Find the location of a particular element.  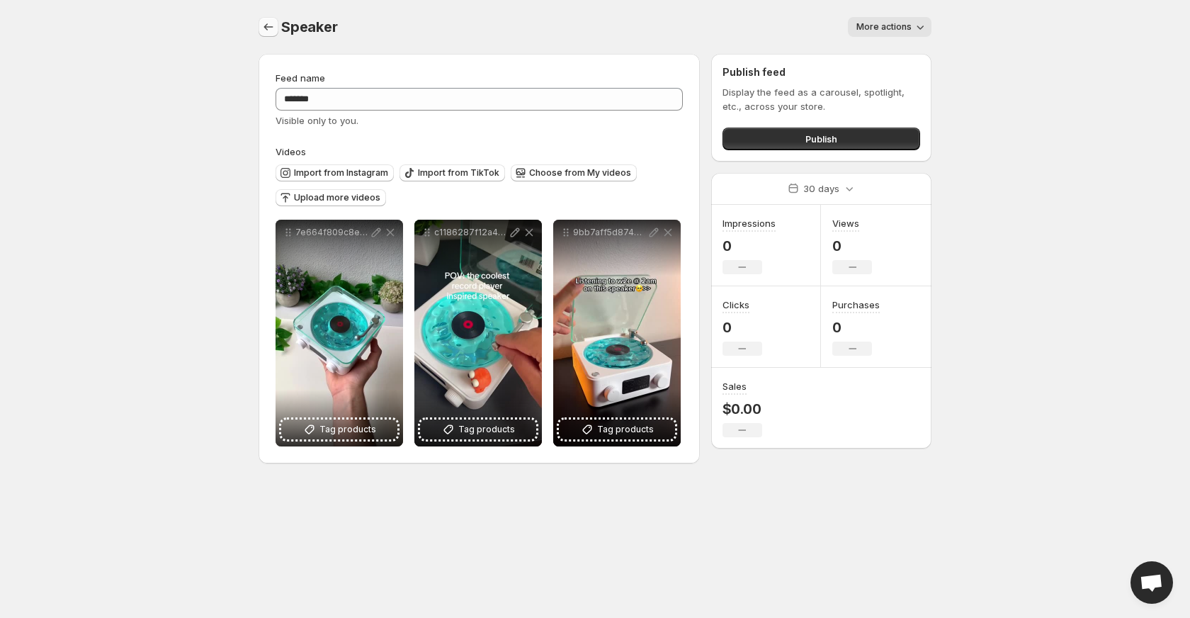

h3: Impressions is located at coordinates (749, 223).